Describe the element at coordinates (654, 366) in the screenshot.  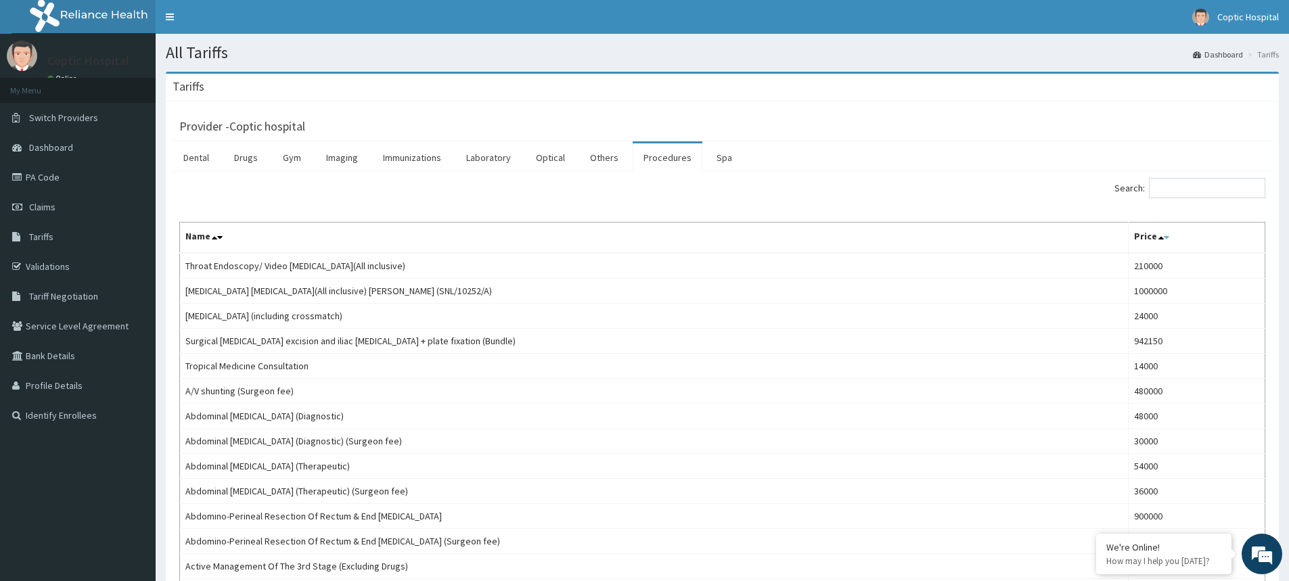
I see `td: Tropical Medicine Consultation` at that location.